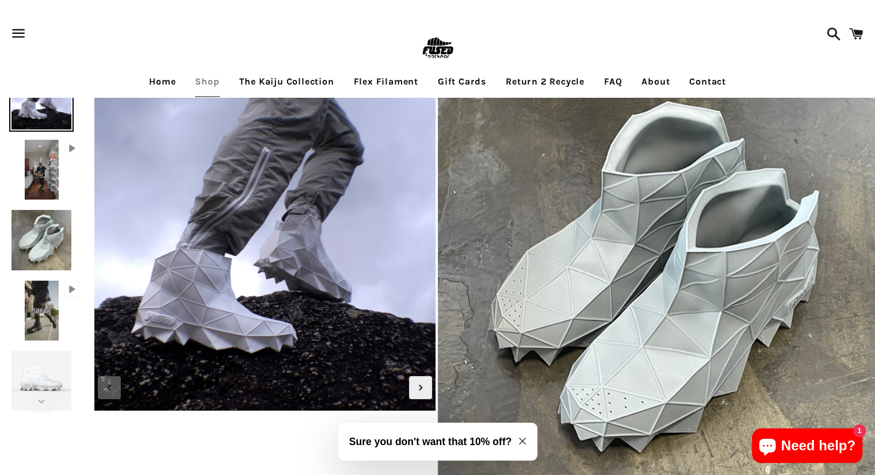 Image resolution: width=875 pixels, height=475 pixels. What do you see at coordinates (421, 388) in the screenshot?
I see `div: Next slide` at bounding box center [421, 388].